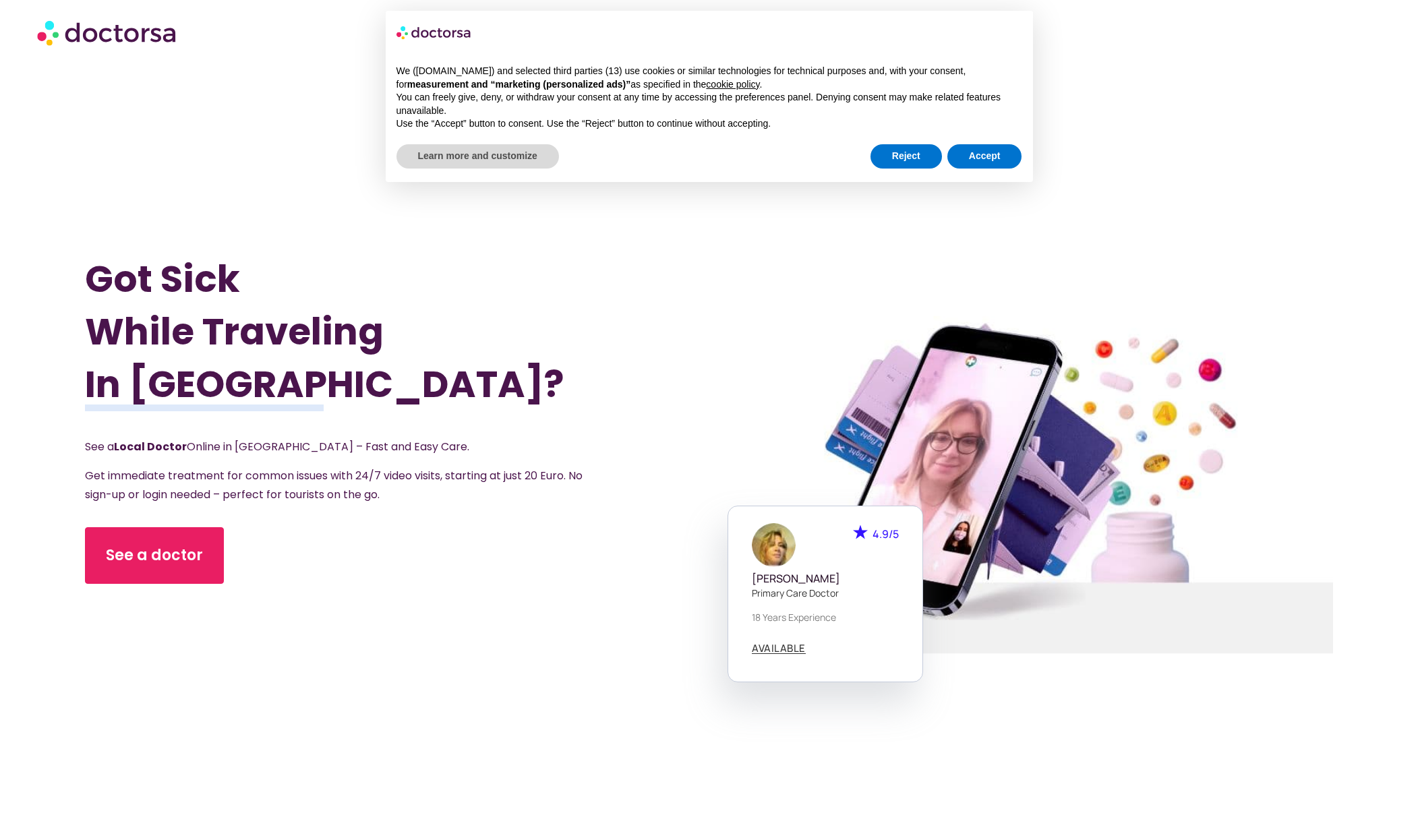  I want to click on a: cookie policy, so click(732, 84).